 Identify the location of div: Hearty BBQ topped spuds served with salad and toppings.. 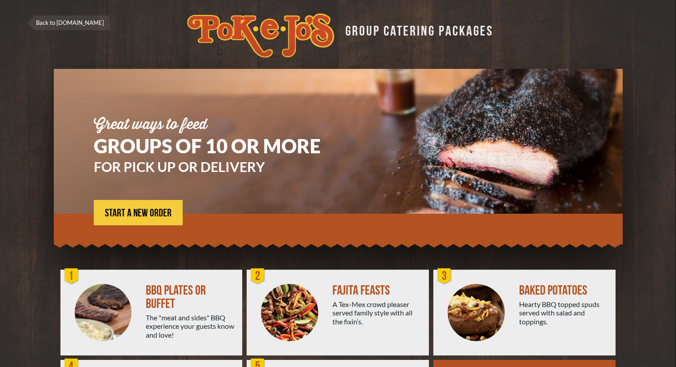
(563, 313).